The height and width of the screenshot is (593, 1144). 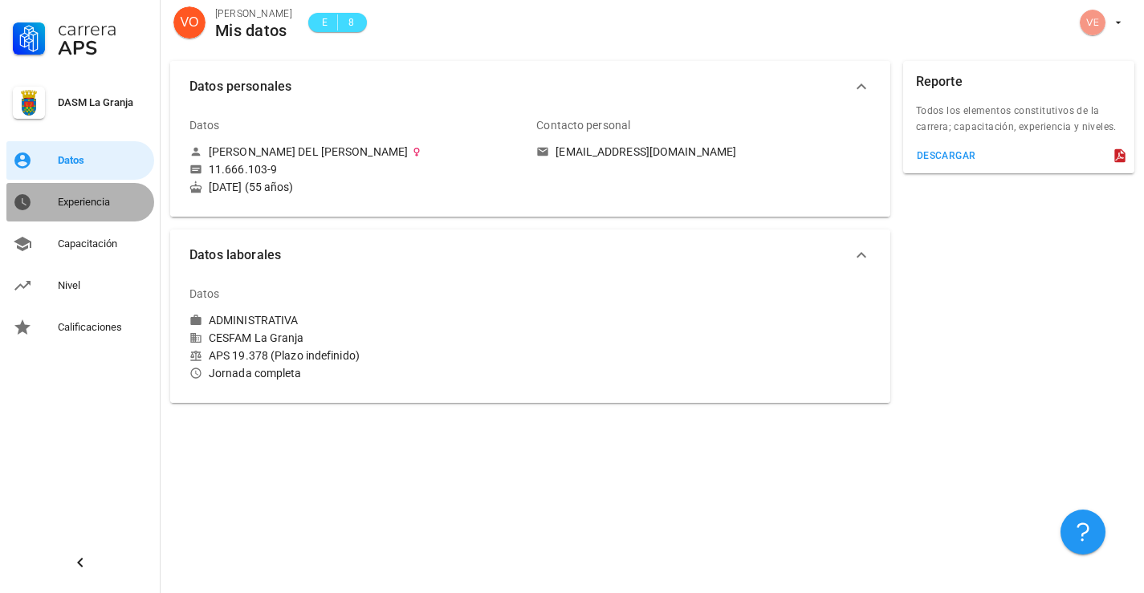 I want to click on div: 11.666.103-9, so click(x=242, y=169).